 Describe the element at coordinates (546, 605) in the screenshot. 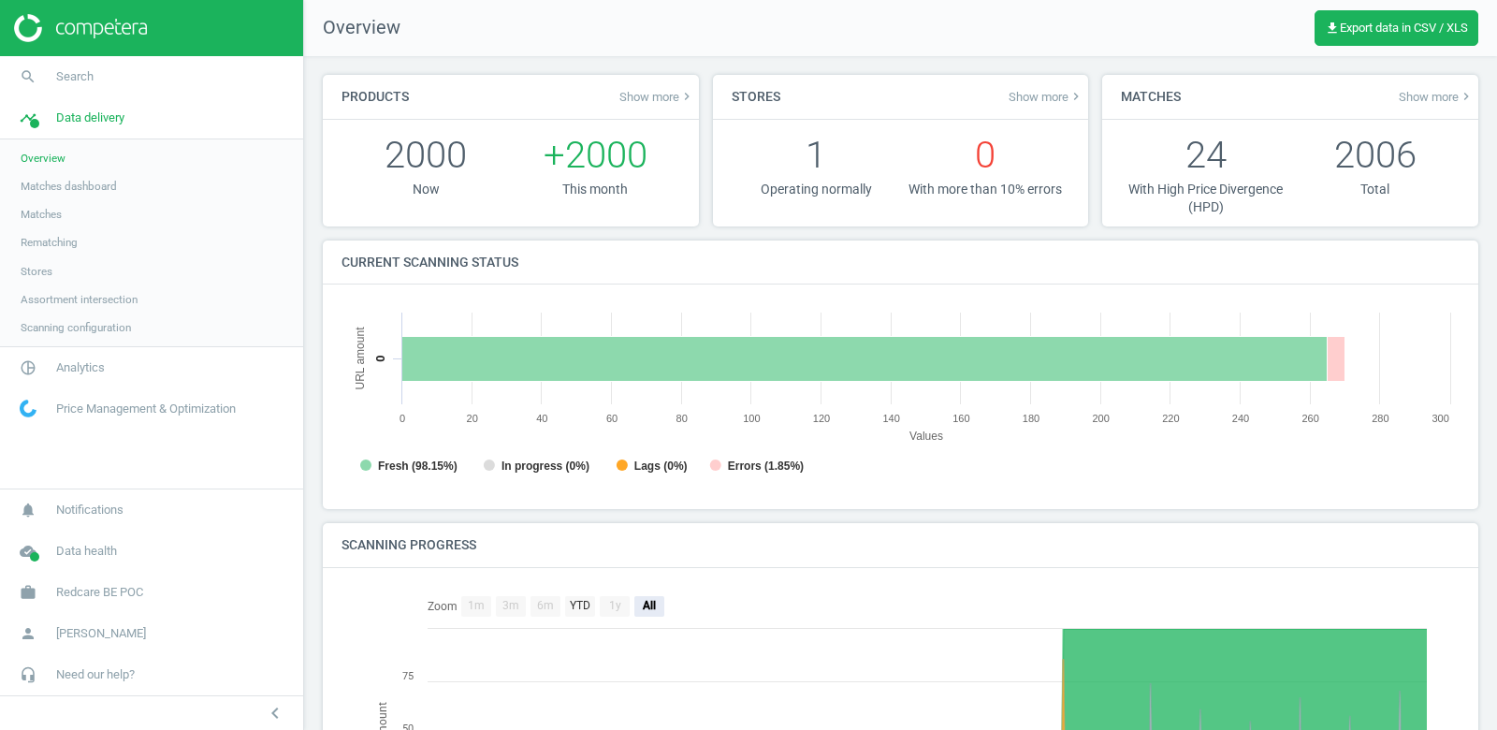

I see `text: 6m` at that location.